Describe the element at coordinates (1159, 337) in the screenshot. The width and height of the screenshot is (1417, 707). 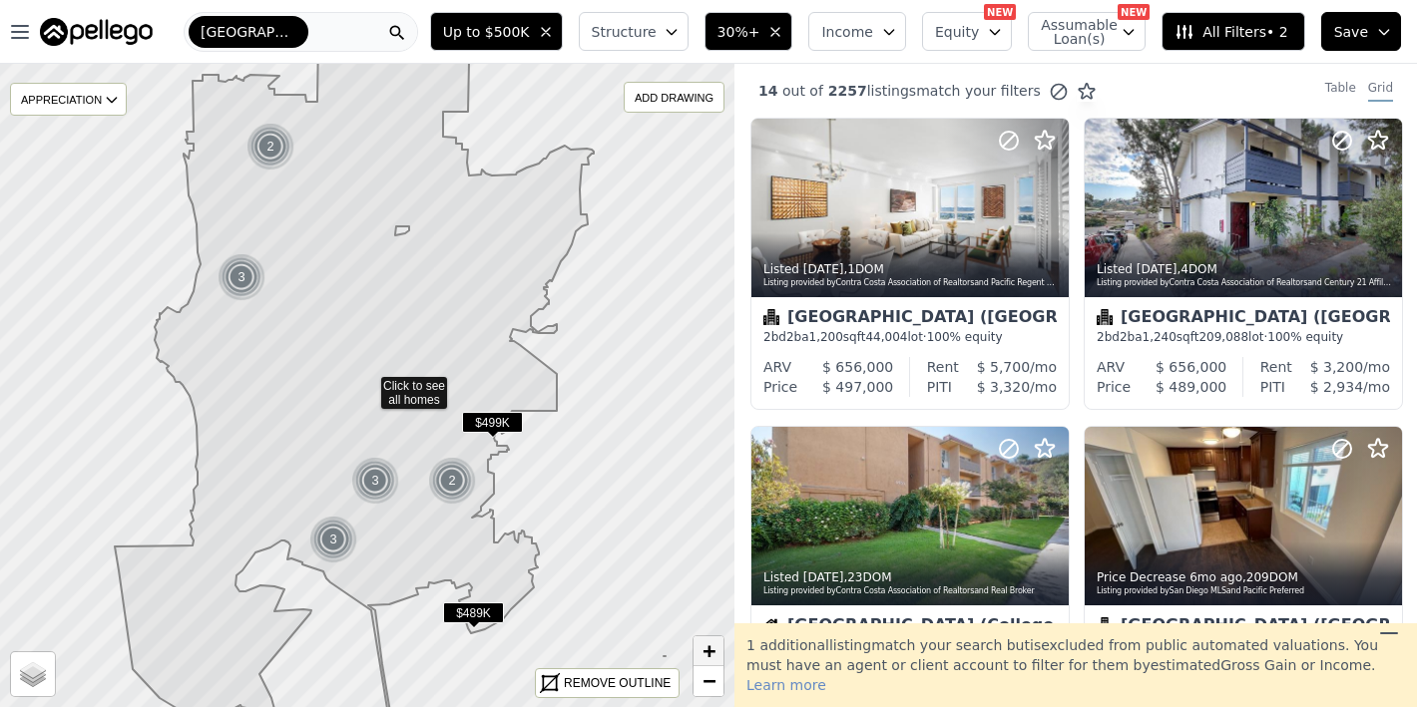
I see `span: 1,240` at that location.